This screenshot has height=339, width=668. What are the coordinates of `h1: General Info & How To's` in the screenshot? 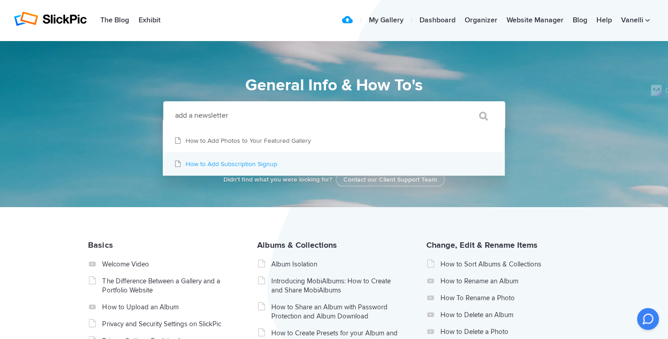 It's located at (334, 85).